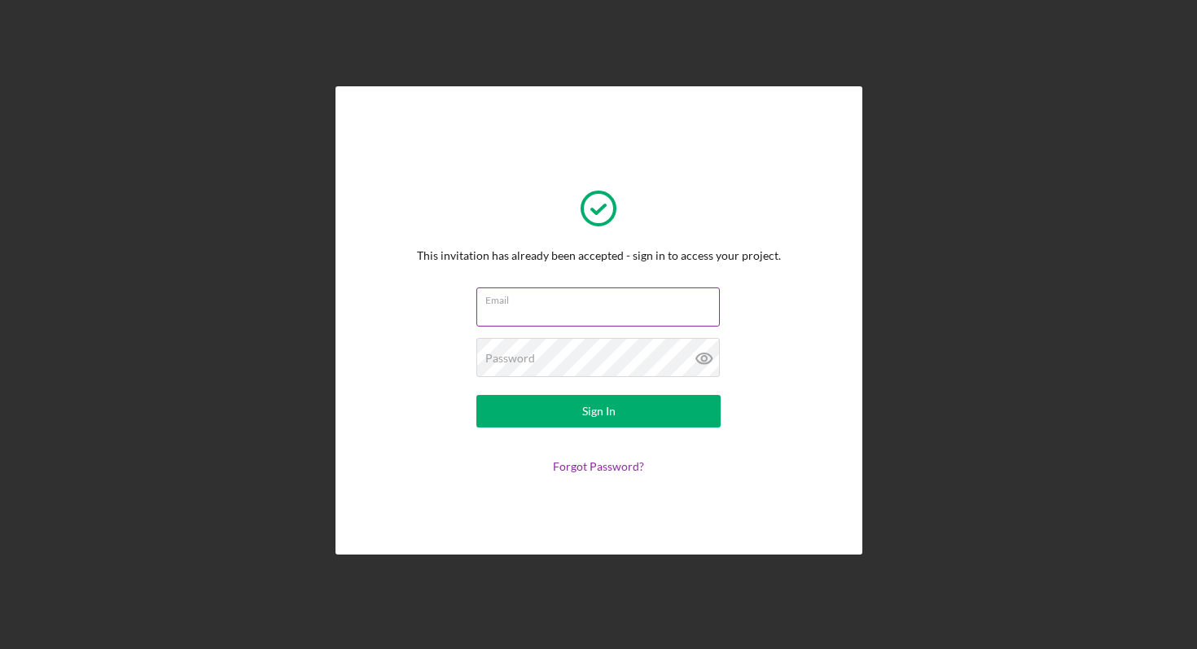 This screenshot has width=1197, height=649. I want to click on label: Password, so click(510, 358).